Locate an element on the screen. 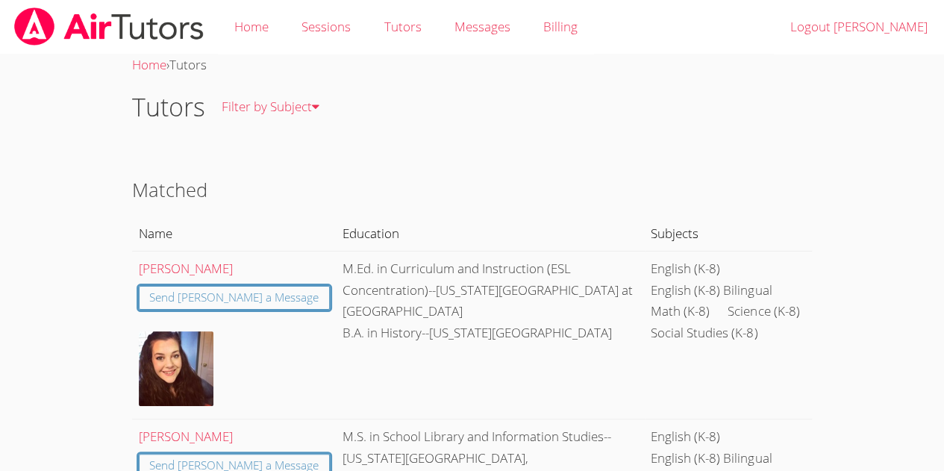 Image resolution: width=944 pixels, height=471 pixels. th: Name is located at coordinates (234, 233).